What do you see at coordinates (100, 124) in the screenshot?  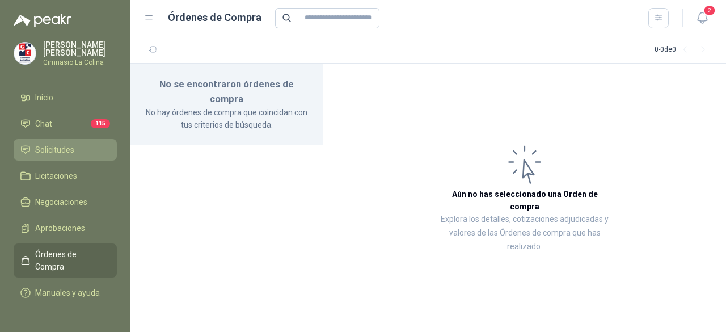 I see `span: 115` at bounding box center [100, 124].